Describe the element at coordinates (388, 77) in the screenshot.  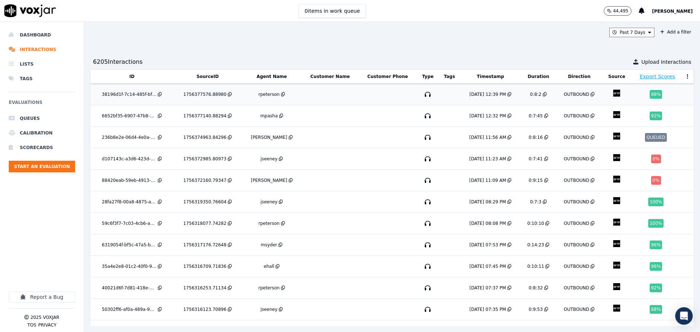
I see `button: Customer Phone` at that location.